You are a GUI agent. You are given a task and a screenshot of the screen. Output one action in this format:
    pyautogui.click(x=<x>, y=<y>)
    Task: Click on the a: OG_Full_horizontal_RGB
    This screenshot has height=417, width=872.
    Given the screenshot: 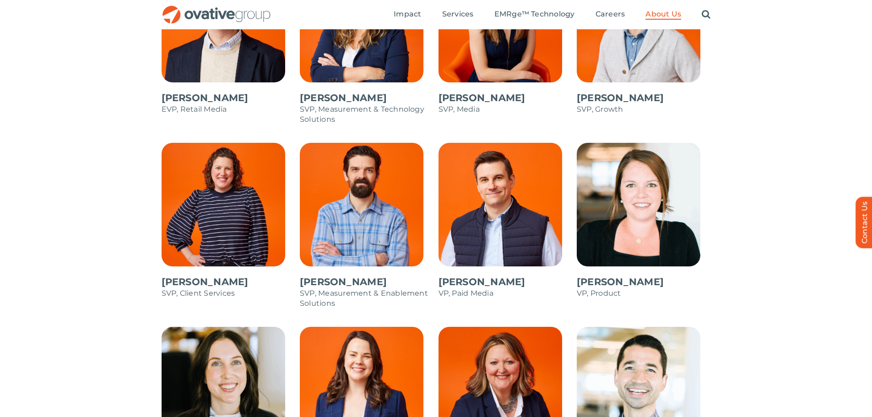 What is the action you would take?
    pyautogui.click(x=216, y=9)
    